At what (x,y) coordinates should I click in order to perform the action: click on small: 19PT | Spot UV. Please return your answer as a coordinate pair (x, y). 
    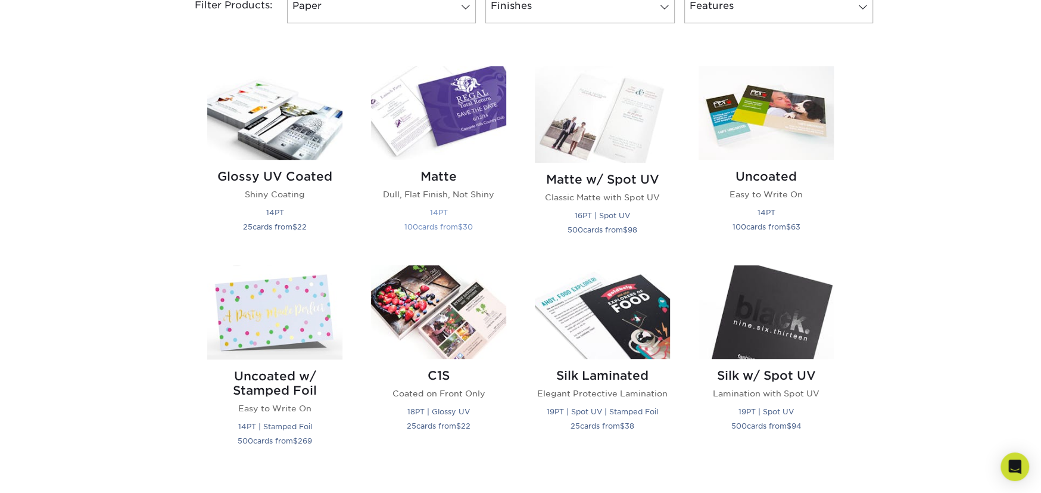
    Looking at the image, I should click on (766, 411).